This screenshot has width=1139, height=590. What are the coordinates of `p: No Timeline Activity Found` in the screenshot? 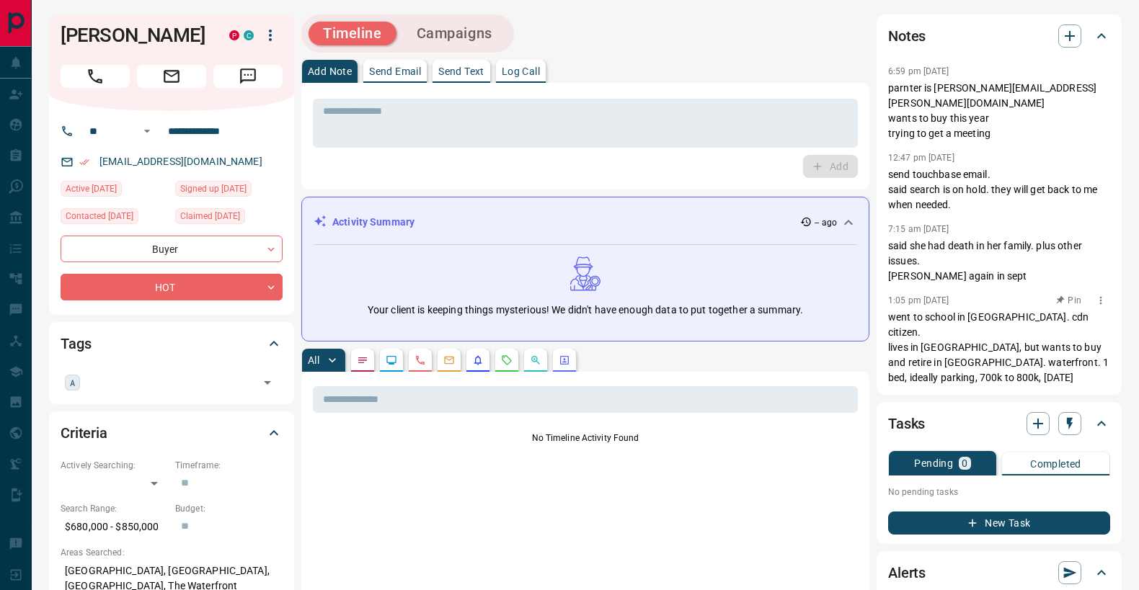 It's located at (585, 438).